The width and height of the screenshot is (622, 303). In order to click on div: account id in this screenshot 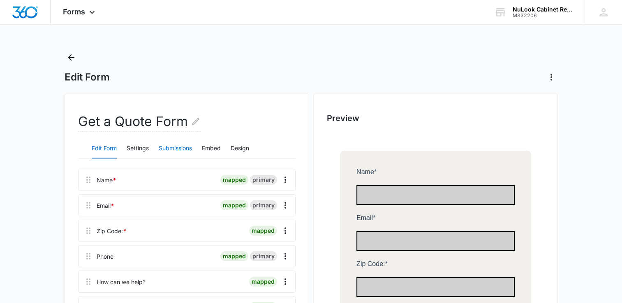, I will do `click(543, 16)`.